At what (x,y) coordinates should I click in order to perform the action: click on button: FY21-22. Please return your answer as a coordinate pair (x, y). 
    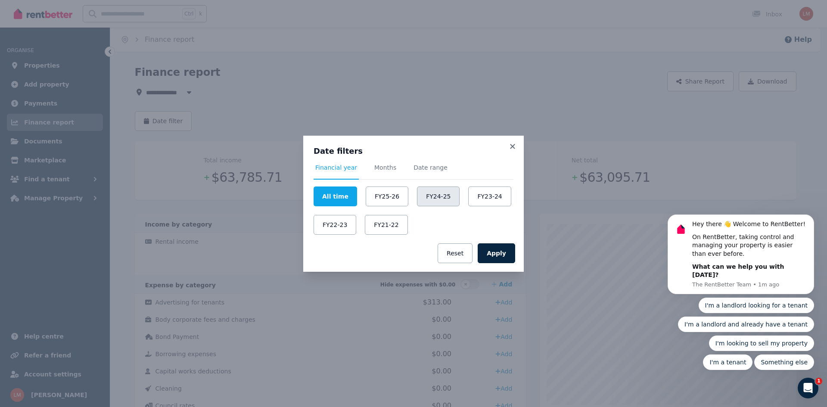
    Looking at the image, I should click on (386, 225).